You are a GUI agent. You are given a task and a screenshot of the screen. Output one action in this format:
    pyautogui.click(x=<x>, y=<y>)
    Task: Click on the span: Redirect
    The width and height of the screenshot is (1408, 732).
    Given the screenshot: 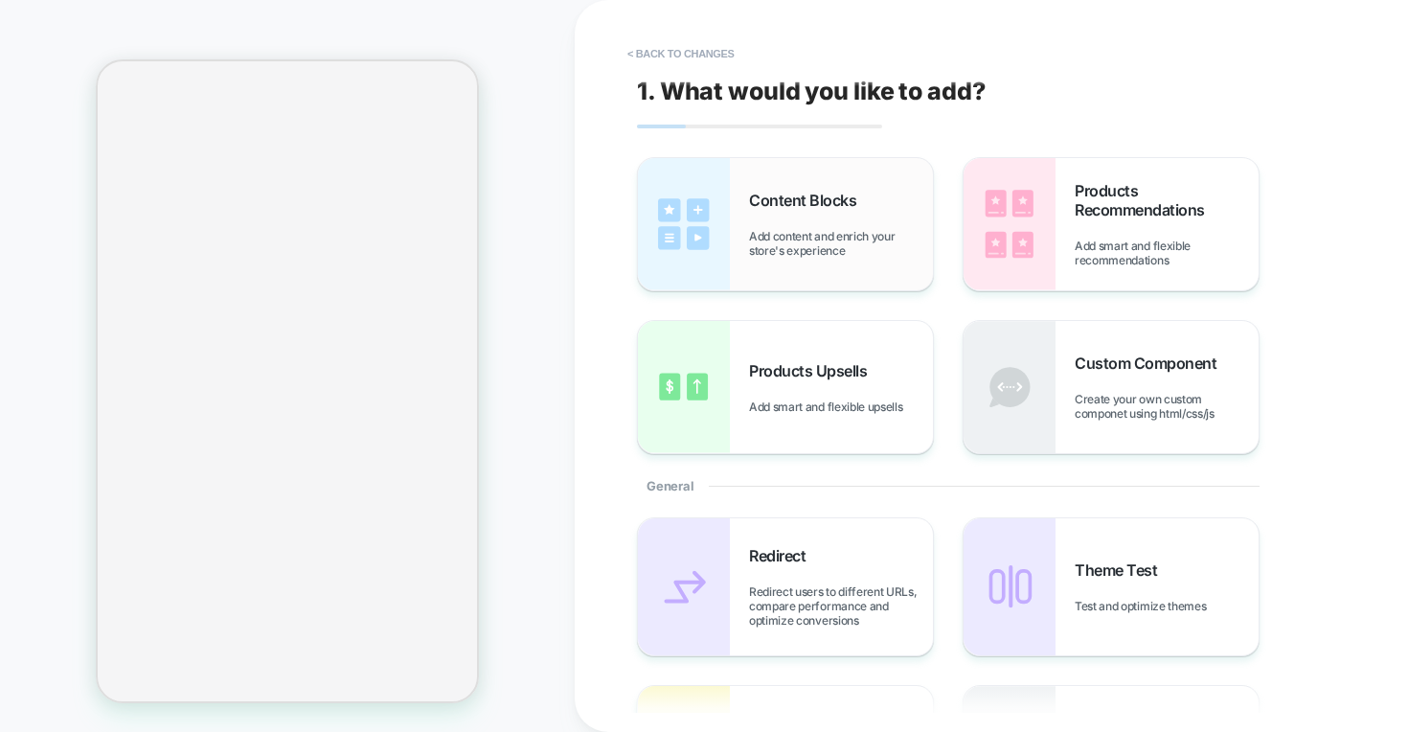 What is the action you would take?
    pyautogui.click(x=782, y=556)
    